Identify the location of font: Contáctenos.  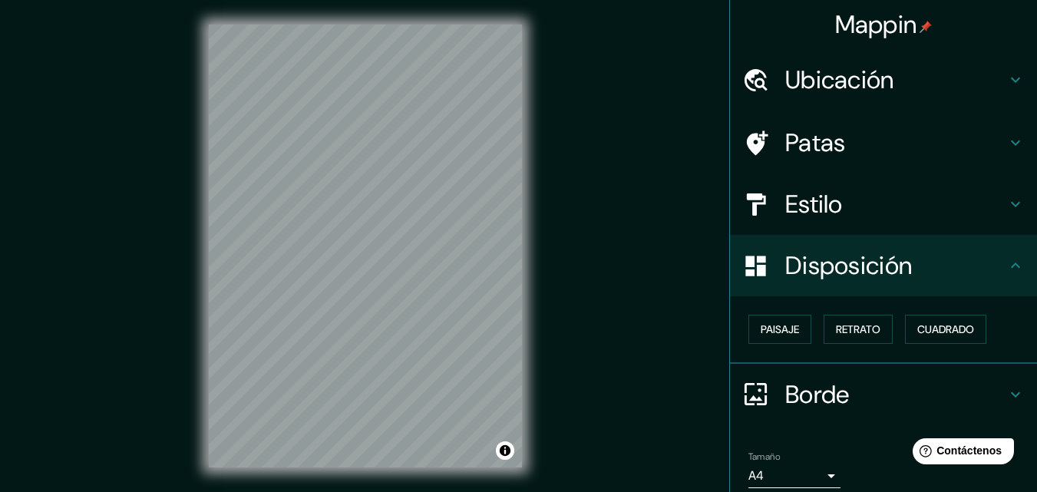
(68, 18).